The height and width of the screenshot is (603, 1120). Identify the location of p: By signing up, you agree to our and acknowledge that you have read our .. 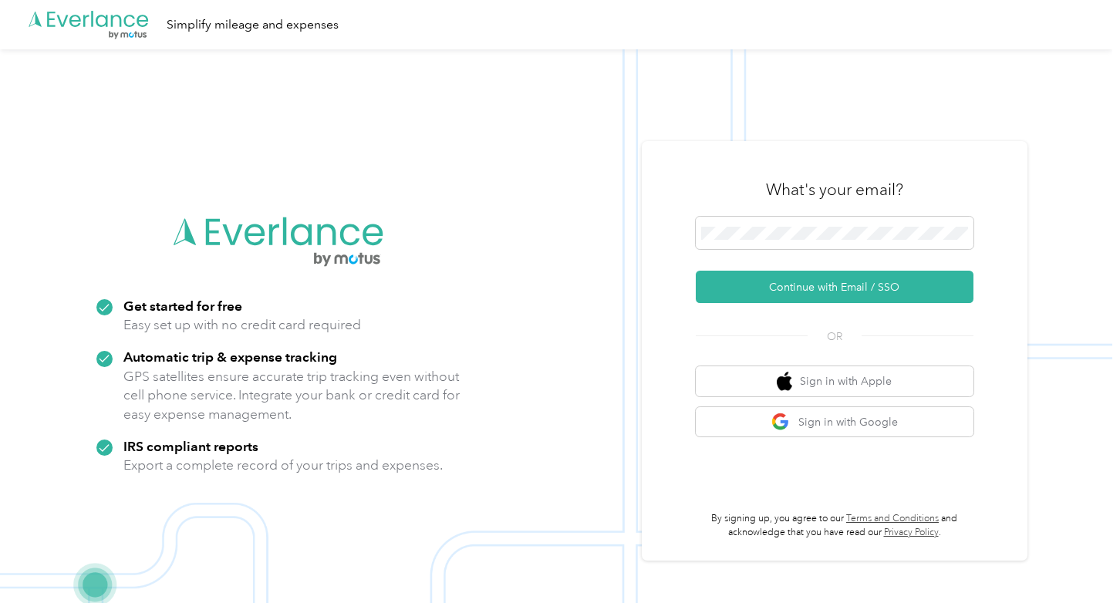
(835, 525).